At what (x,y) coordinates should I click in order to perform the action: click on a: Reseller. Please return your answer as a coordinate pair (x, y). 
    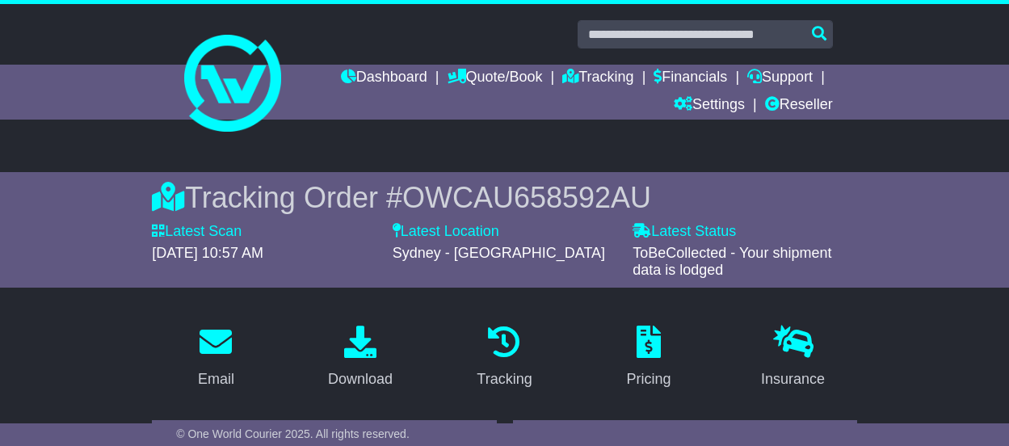
    Looking at the image, I should click on (799, 106).